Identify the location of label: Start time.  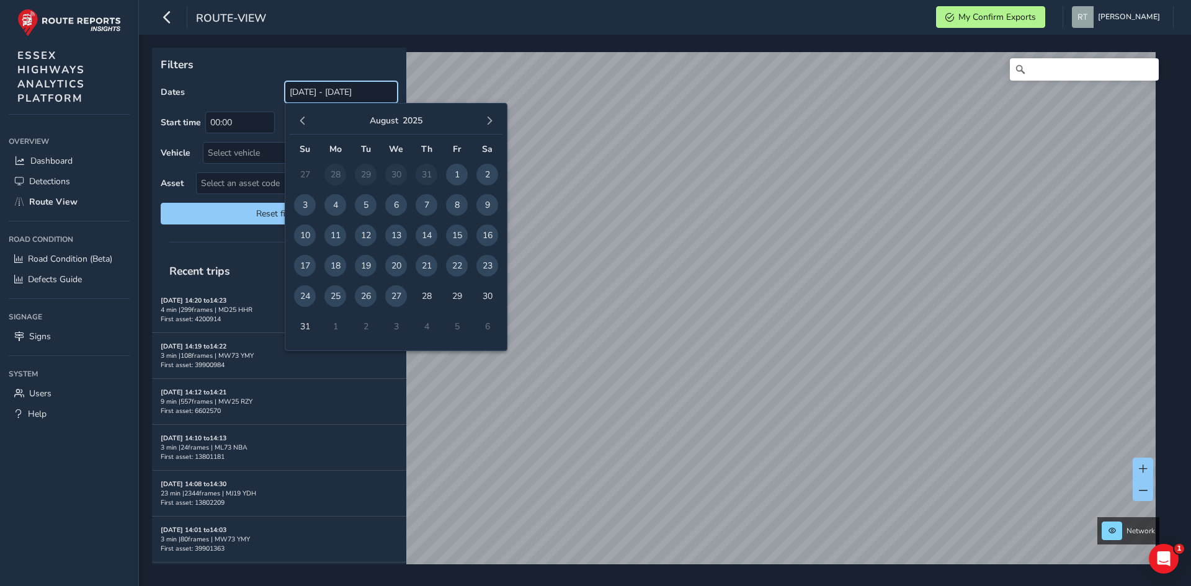
(180, 122).